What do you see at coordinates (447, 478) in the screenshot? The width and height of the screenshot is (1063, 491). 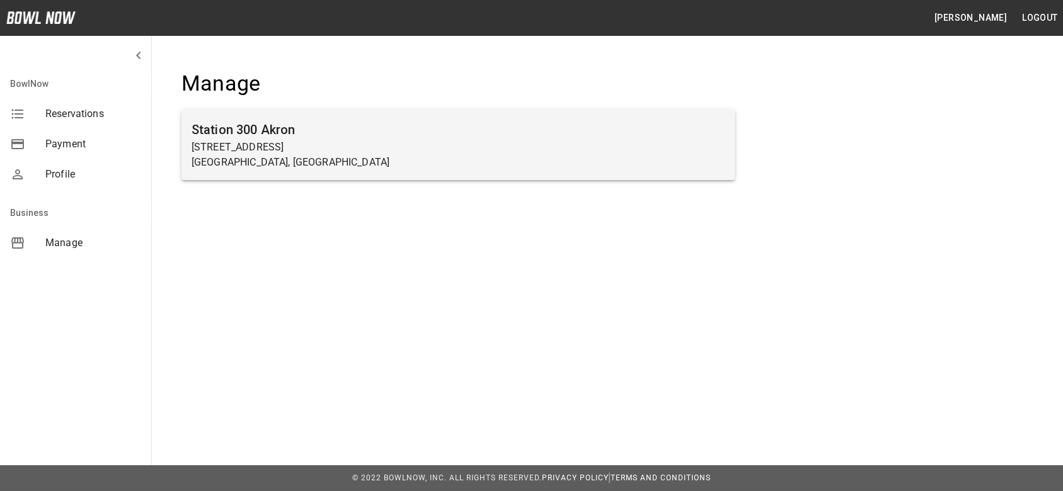 I see `span: © 2022 BowlNow, Inc. All Rights Reserved.` at bounding box center [447, 478].